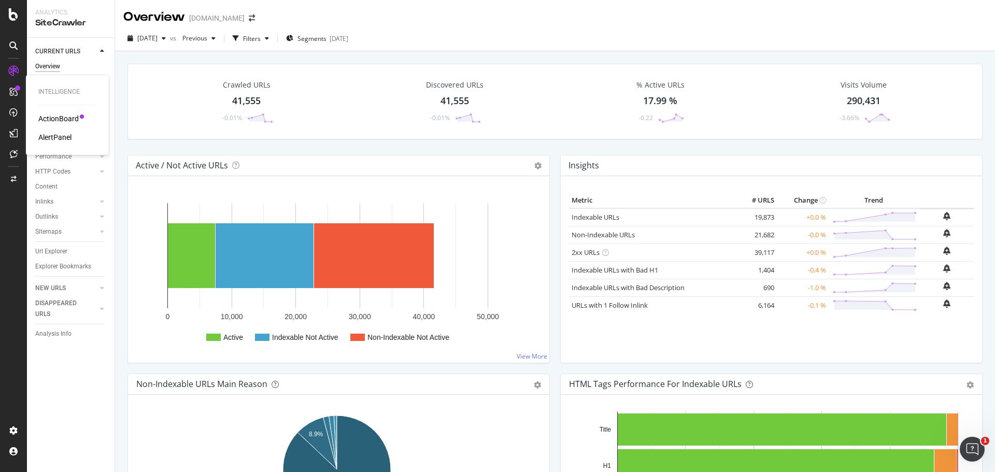 The height and width of the screenshot is (472, 995). I want to click on a: Non-Indexable URLs, so click(603, 235).